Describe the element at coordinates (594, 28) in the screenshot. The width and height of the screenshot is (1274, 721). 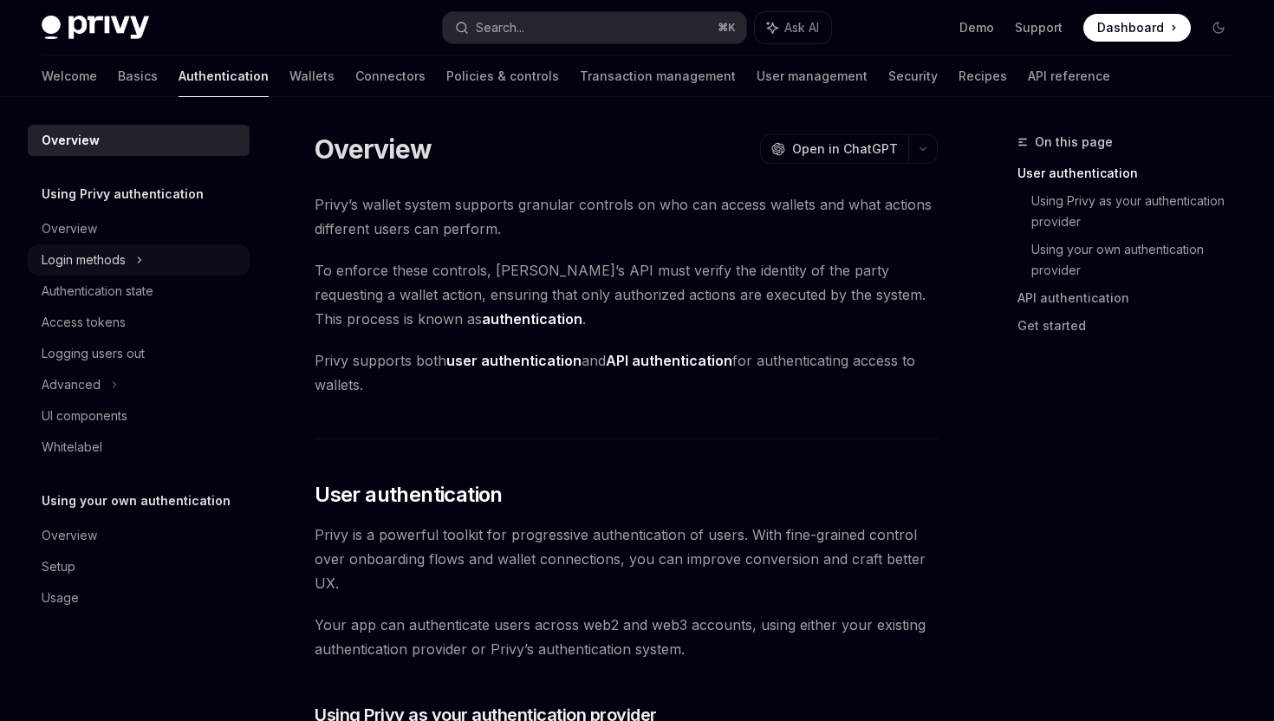
I see `button: Search...⌘K` at that location.